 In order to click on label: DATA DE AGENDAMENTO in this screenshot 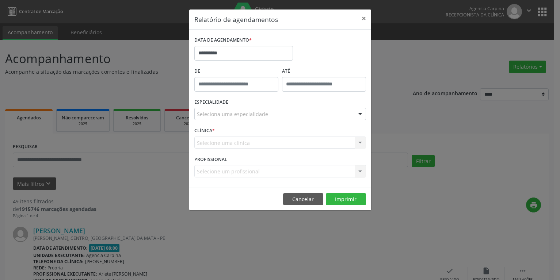, I will do `click(223, 40)`.